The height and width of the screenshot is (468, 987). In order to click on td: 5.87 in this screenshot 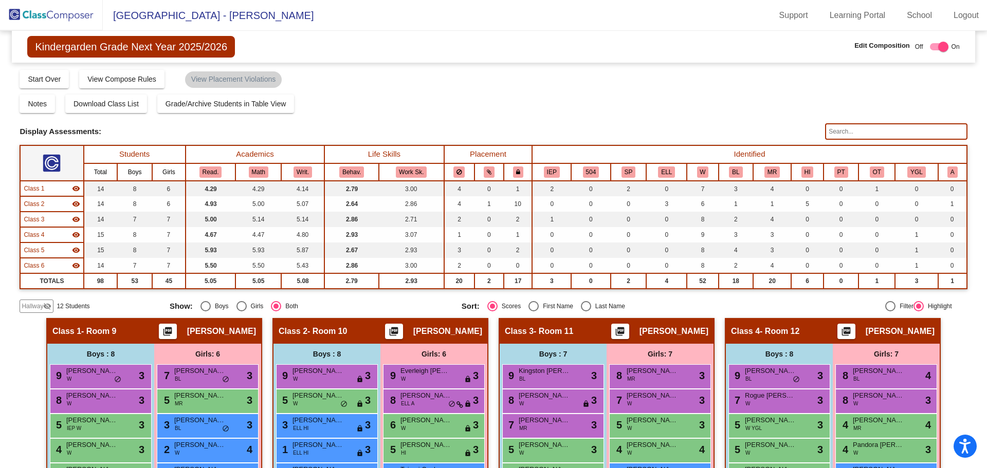, I will do `click(303, 250)`.